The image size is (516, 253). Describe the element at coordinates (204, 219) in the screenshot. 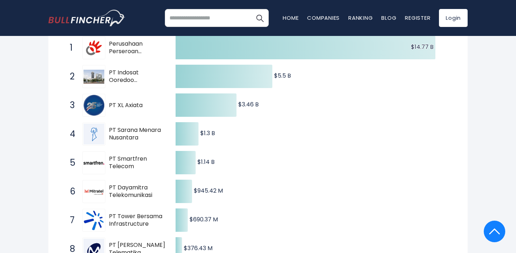

I see `text: $690.37 M` at that location.